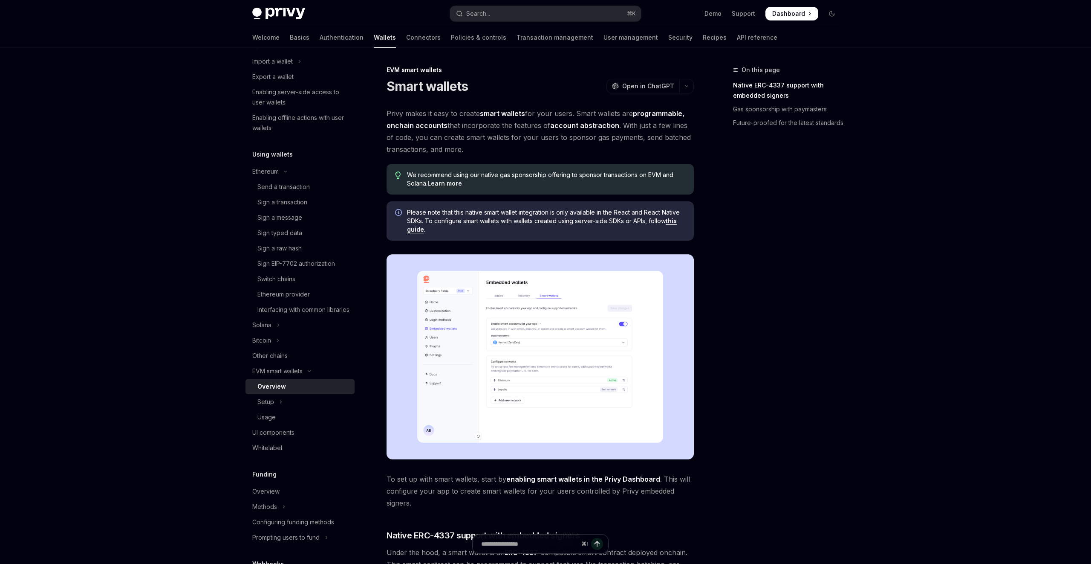 This screenshot has width=1091, height=564. What do you see at coordinates (427, 86) in the screenshot?
I see `h1: Smart wallets` at bounding box center [427, 86].